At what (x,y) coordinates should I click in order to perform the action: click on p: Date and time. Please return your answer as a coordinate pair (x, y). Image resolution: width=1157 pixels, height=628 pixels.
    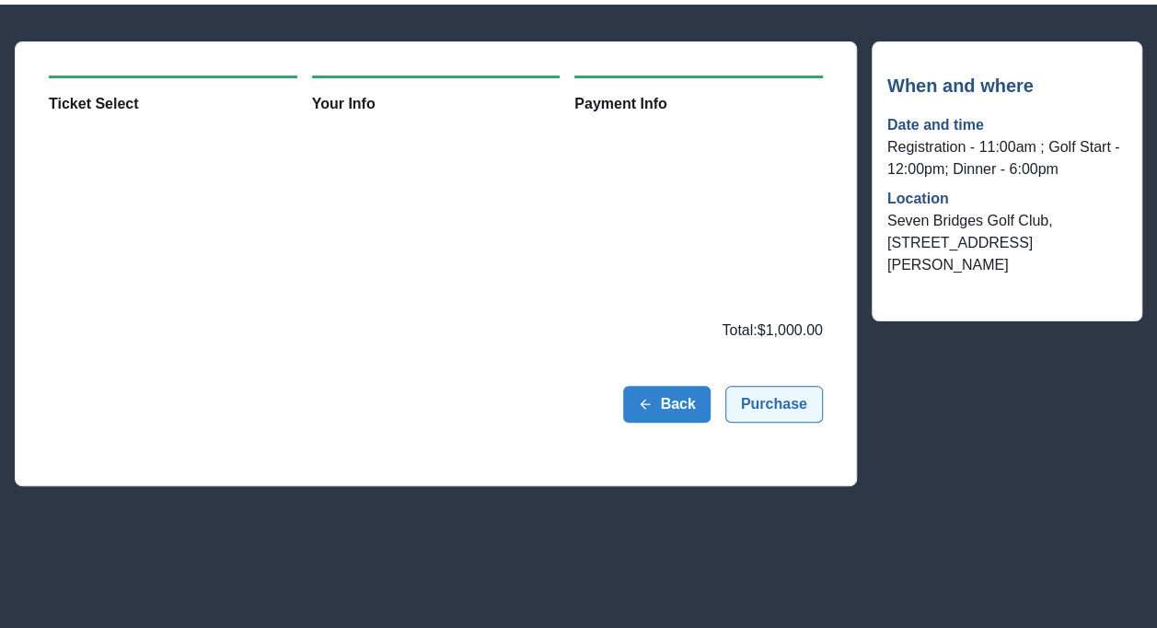
    Looking at the image, I should click on (1007, 125).